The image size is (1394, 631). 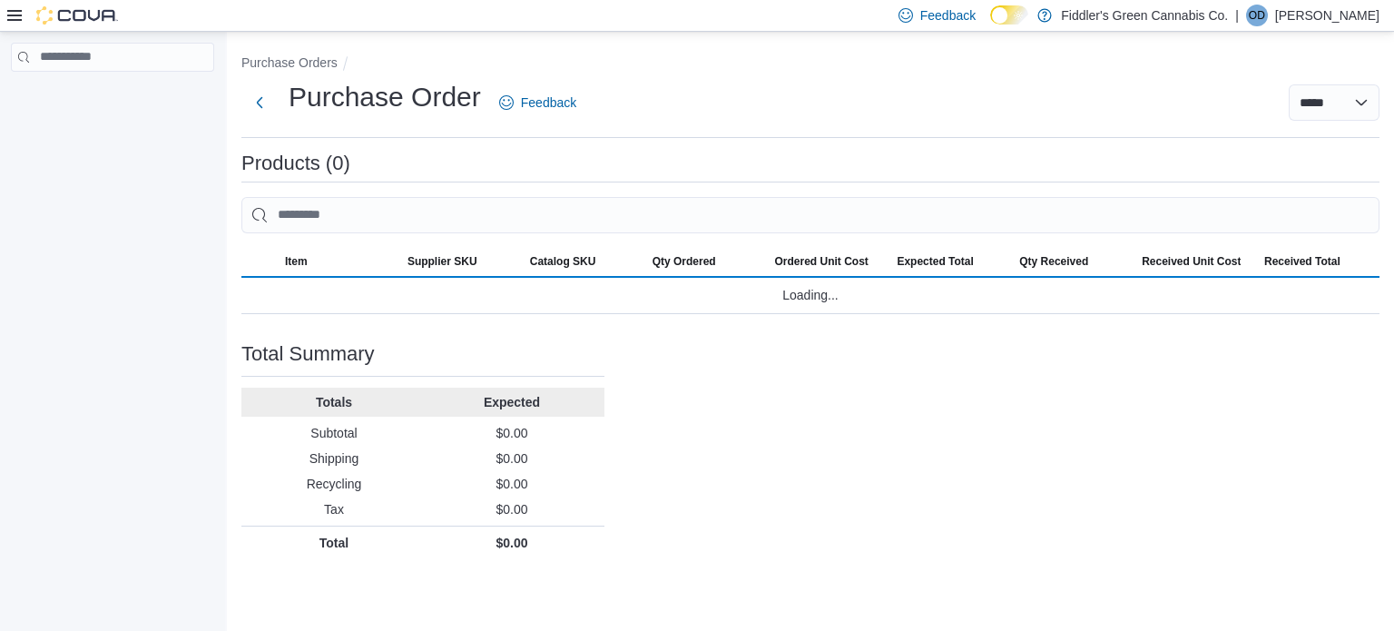 I want to click on p: Tax, so click(x=334, y=509).